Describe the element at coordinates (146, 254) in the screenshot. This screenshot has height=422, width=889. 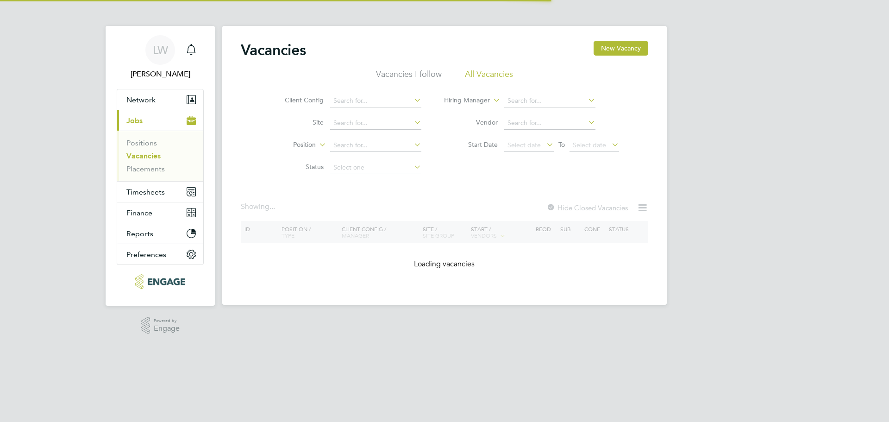
I see `span: Preferences` at that location.